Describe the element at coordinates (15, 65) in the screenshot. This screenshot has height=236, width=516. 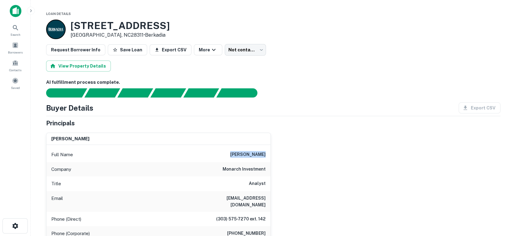
I see `div: Contacts` at that location.